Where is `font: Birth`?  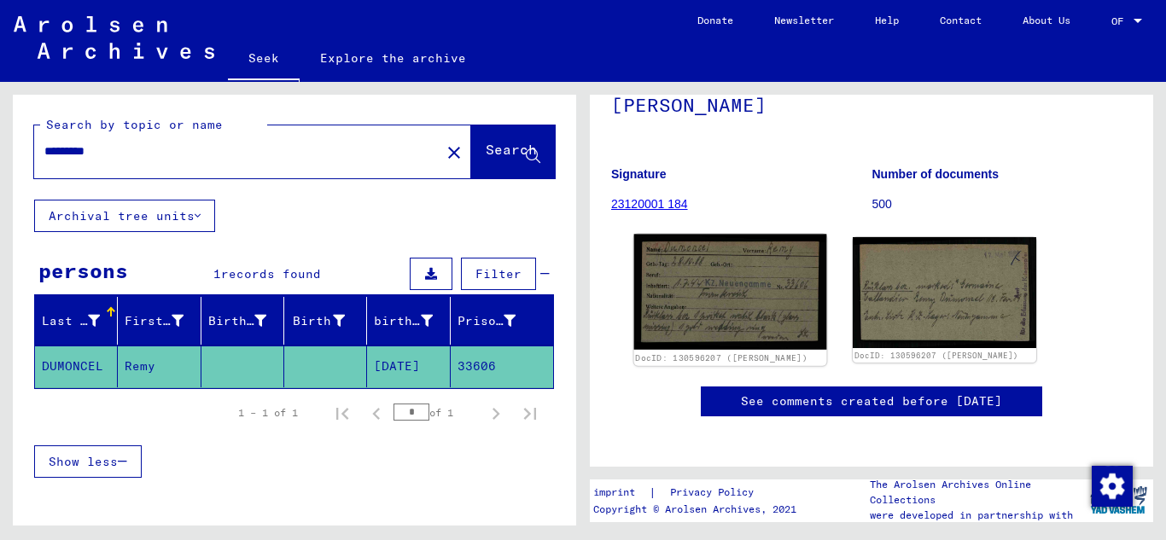 font: Birth is located at coordinates (312, 321).